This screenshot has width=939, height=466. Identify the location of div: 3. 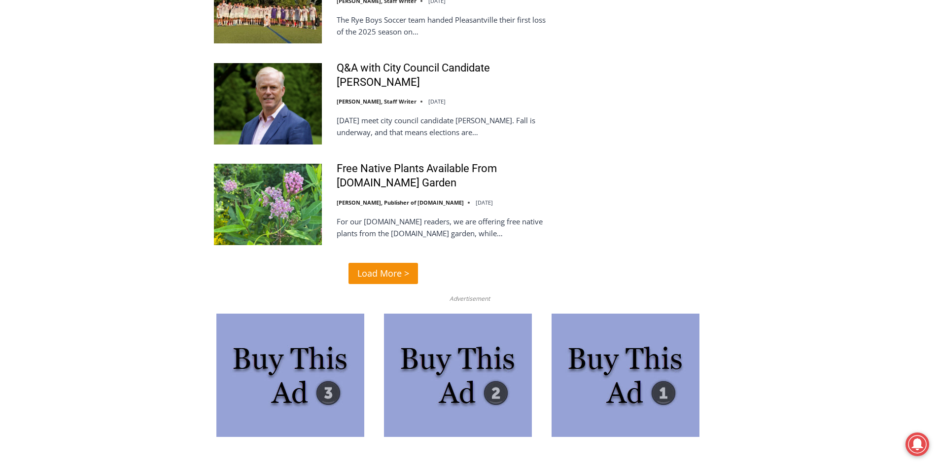
(106, 88).